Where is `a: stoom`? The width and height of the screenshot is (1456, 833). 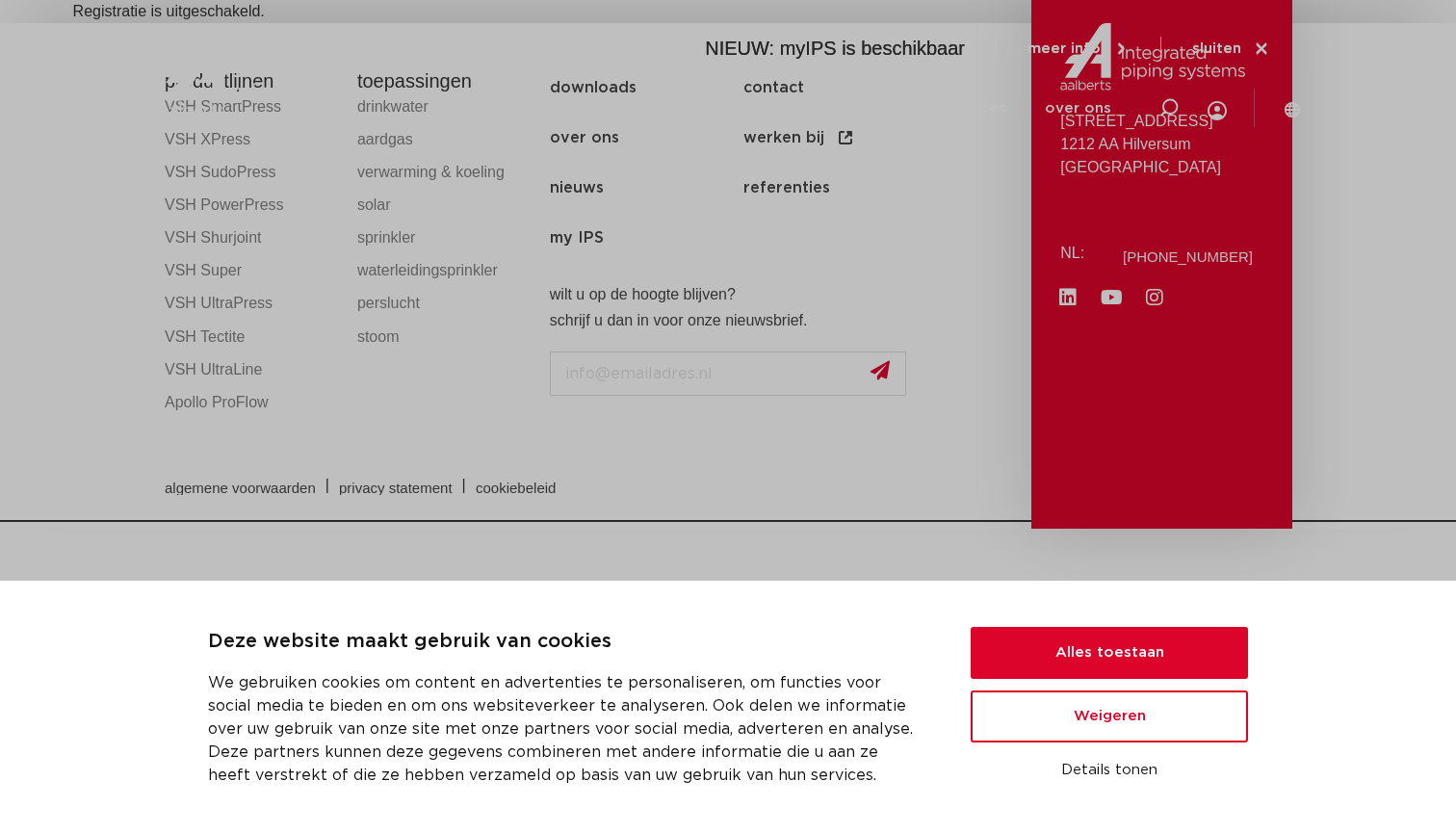
a: stoom is located at coordinates (444, 337).